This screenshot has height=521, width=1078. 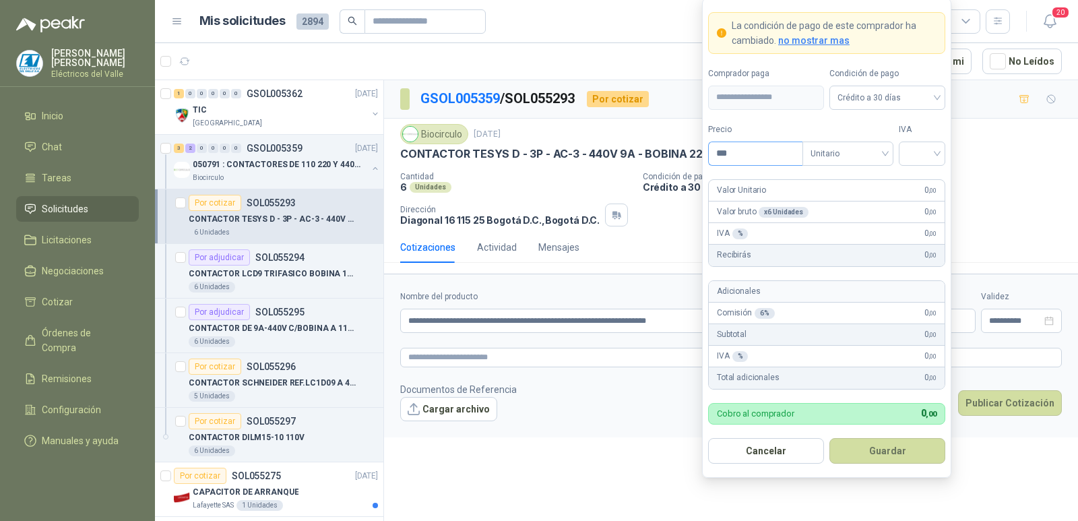 What do you see at coordinates (51, 24) in the screenshot?
I see `img: Logo peakr` at bounding box center [51, 24].